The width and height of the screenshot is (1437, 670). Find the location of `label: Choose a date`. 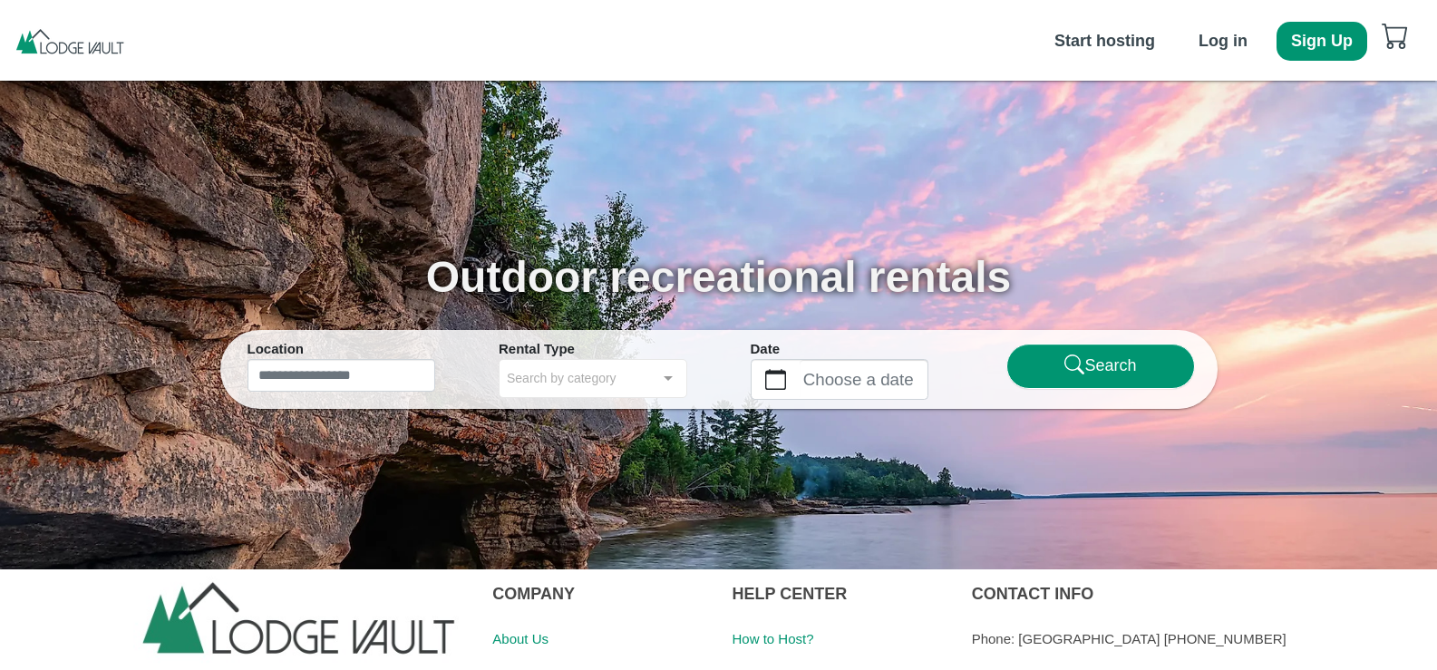

label: Choose a date is located at coordinates (863, 379).